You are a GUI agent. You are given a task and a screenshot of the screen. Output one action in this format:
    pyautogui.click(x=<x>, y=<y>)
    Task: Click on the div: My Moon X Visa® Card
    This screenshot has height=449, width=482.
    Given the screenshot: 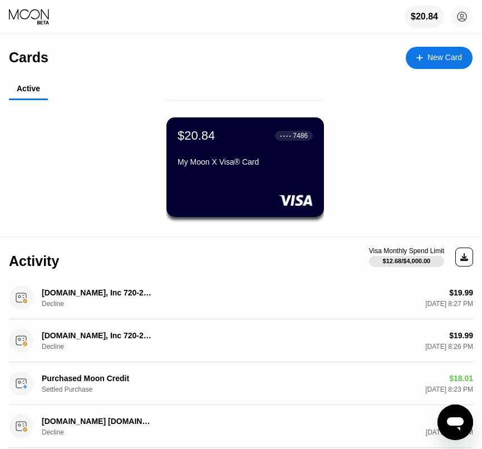 What is the action you would take?
    pyautogui.click(x=245, y=162)
    